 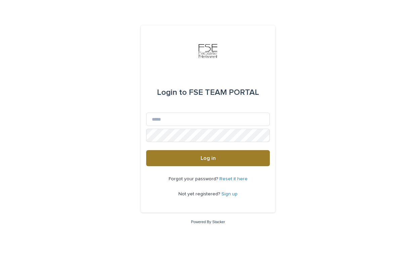 I want to click on a: Powered By Stacker, so click(x=207, y=222).